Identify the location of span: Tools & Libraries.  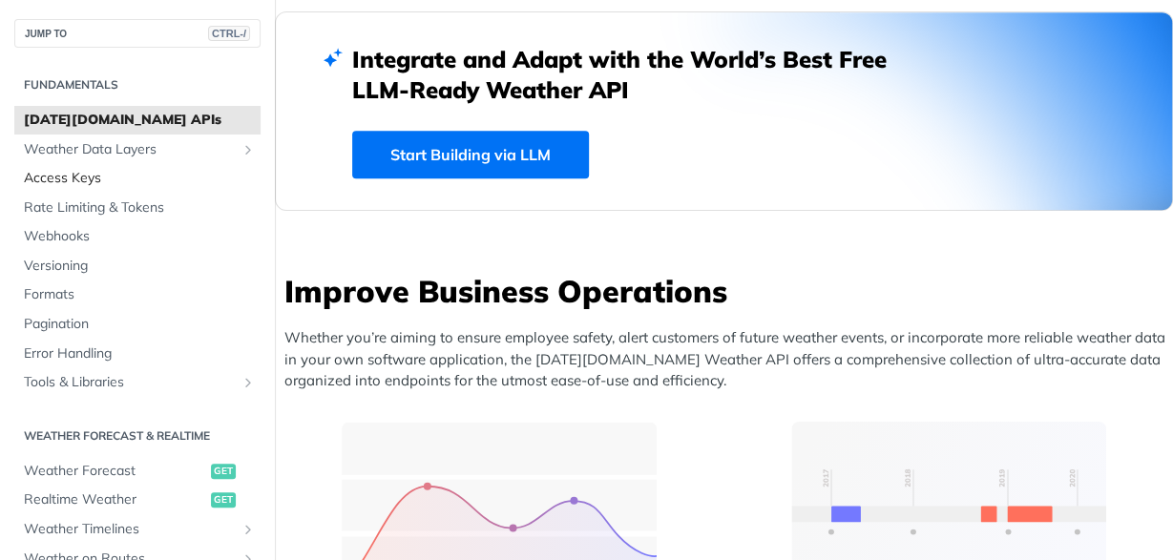
(130, 383).